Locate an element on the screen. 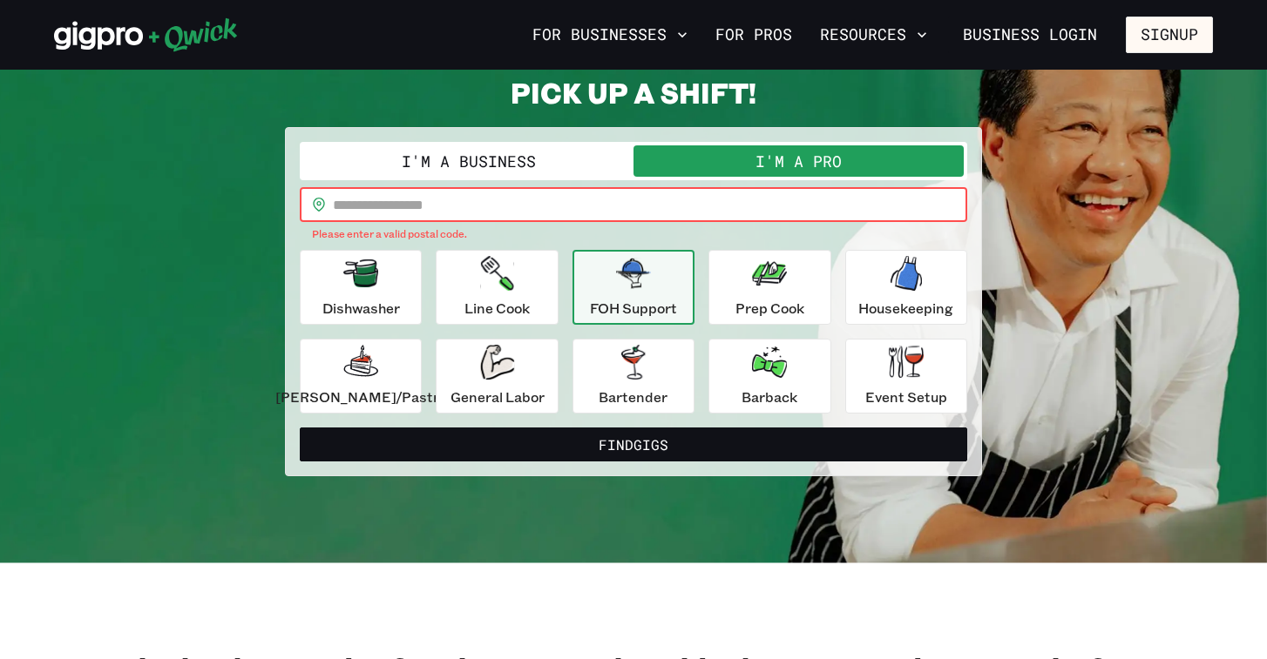 This screenshot has height=659, width=1267. button: Resources is located at coordinates (873, 35).